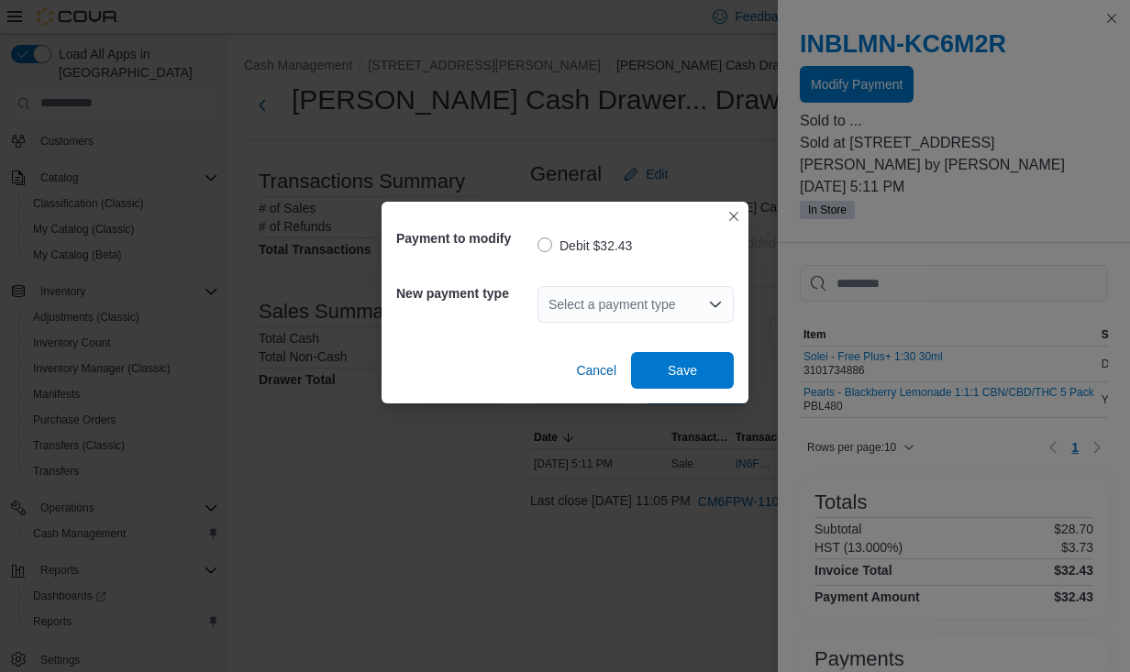  I want to click on label: Debit $32.43, so click(584, 246).